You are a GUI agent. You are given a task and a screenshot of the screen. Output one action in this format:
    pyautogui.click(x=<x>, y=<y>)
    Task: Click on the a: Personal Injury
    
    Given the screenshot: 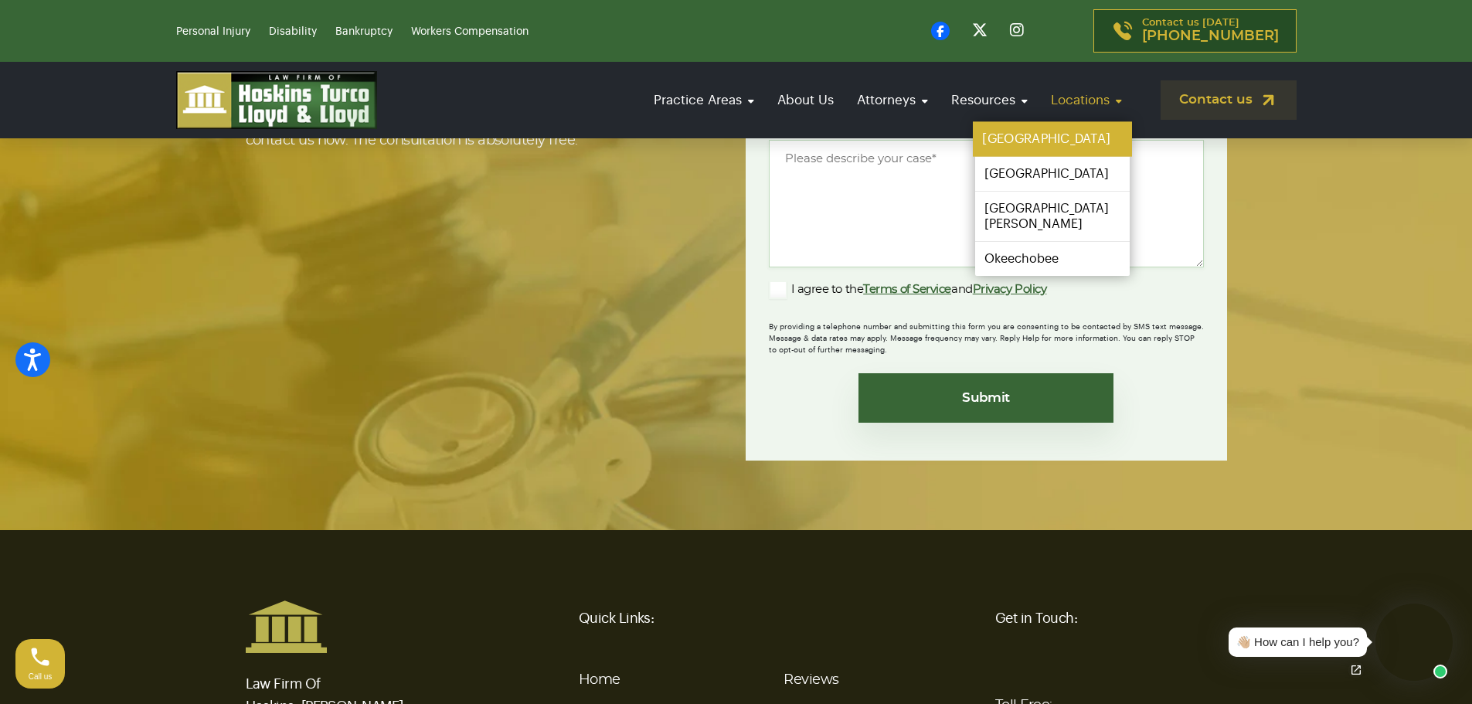 What is the action you would take?
    pyautogui.click(x=213, y=32)
    